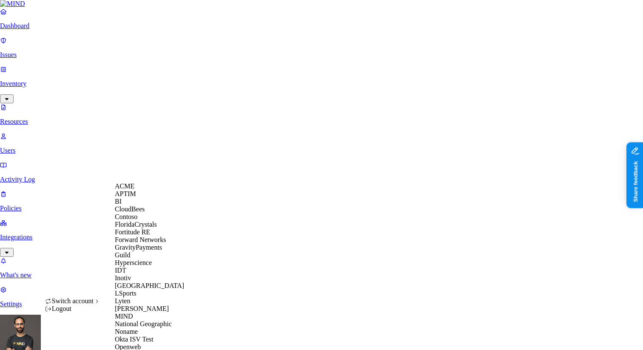 Image resolution: width=643 pixels, height=350 pixels. Describe the element at coordinates (120, 270) in the screenshot. I see `span: IDT` at that location.